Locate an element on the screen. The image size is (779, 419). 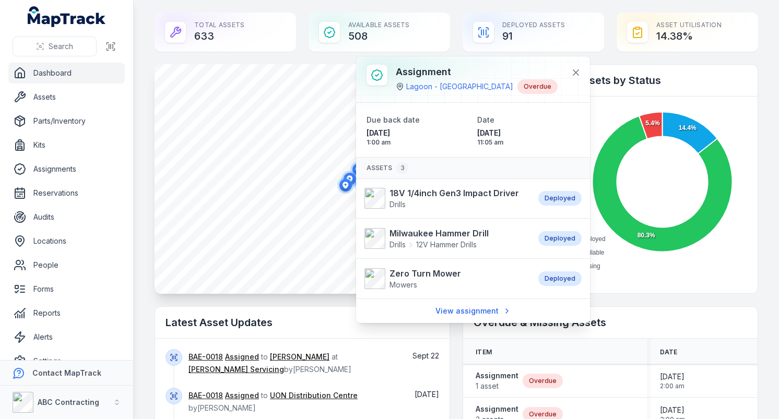
a: Assets is located at coordinates (66, 97).